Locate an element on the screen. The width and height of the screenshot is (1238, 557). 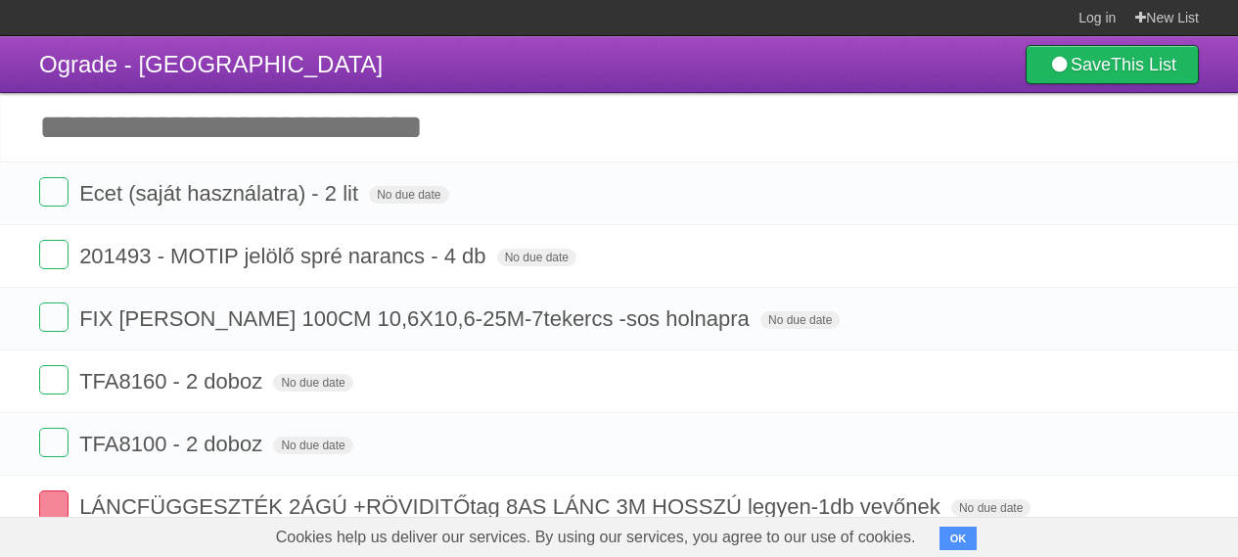
span: Ecet (saját használatra) - 2 lit is located at coordinates (221, 193).